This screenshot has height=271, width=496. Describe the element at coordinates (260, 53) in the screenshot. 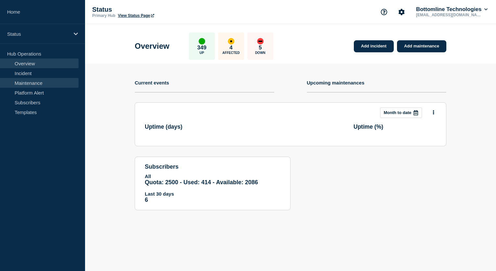

I see `p: Down` at that location.